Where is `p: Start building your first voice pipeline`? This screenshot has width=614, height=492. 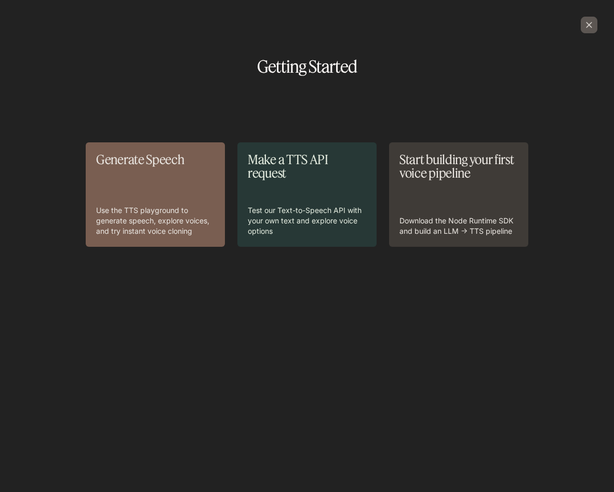 p: Start building your first voice pipeline is located at coordinates (459, 166).